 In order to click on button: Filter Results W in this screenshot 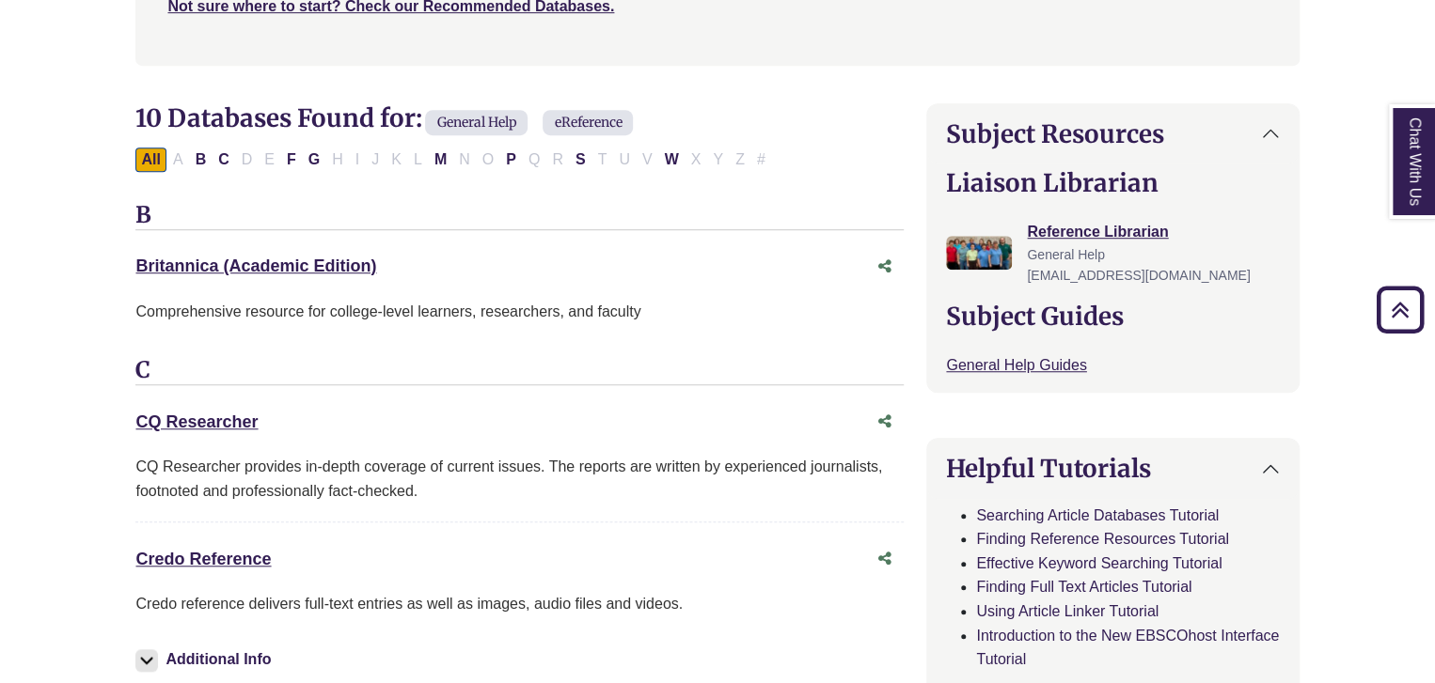, I will do `click(670, 160)`.